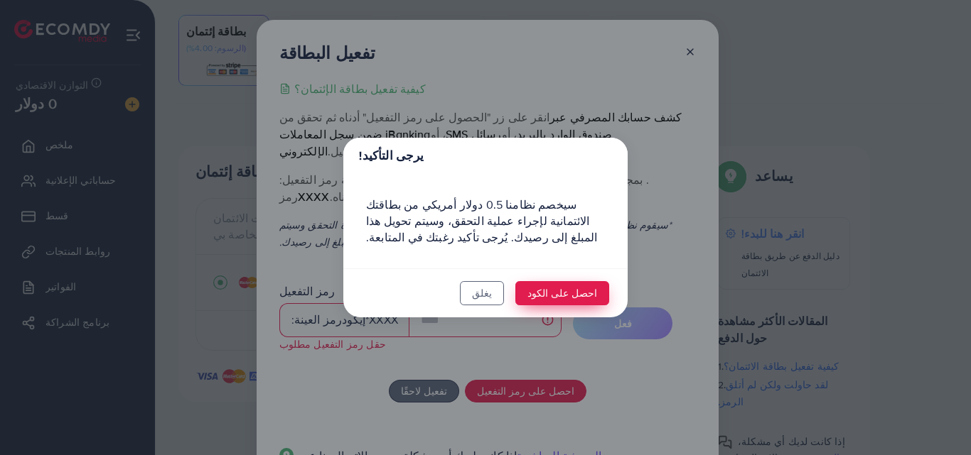 This screenshot has width=971, height=455. Describe the element at coordinates (482, 221) in the screenshot. I see `font: سيخصم نظامنا 0.5 دولار أمريكي من بطاقتك الائتمانية لإجراء عملية التحقق، وسيتم تحويل هذا المبلغ إل...` at that location.